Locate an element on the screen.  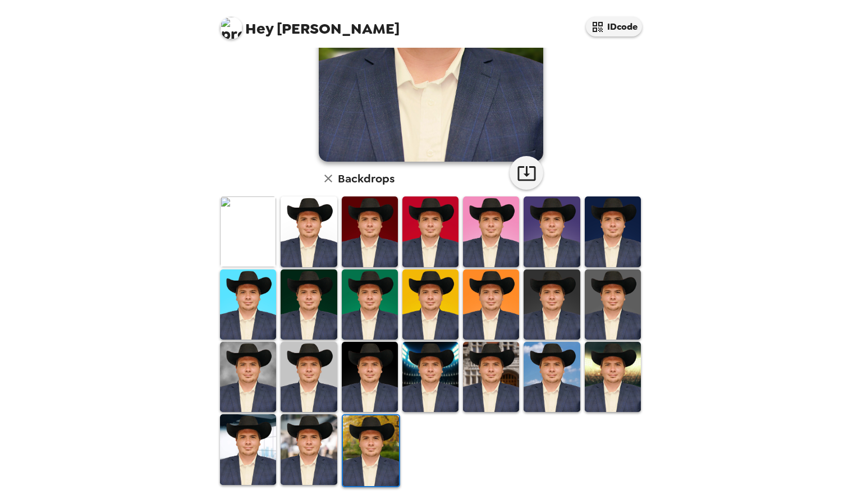
img: profile pic is located at coordinates (231, 28).